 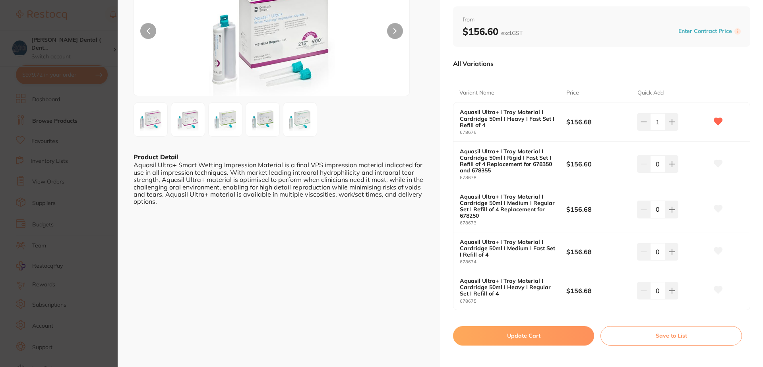 What do you see at coordinates (151, 120) in the screenshot?
I see `img: LTY3ODY3My5qcGc` at bounding box center [151, 120].